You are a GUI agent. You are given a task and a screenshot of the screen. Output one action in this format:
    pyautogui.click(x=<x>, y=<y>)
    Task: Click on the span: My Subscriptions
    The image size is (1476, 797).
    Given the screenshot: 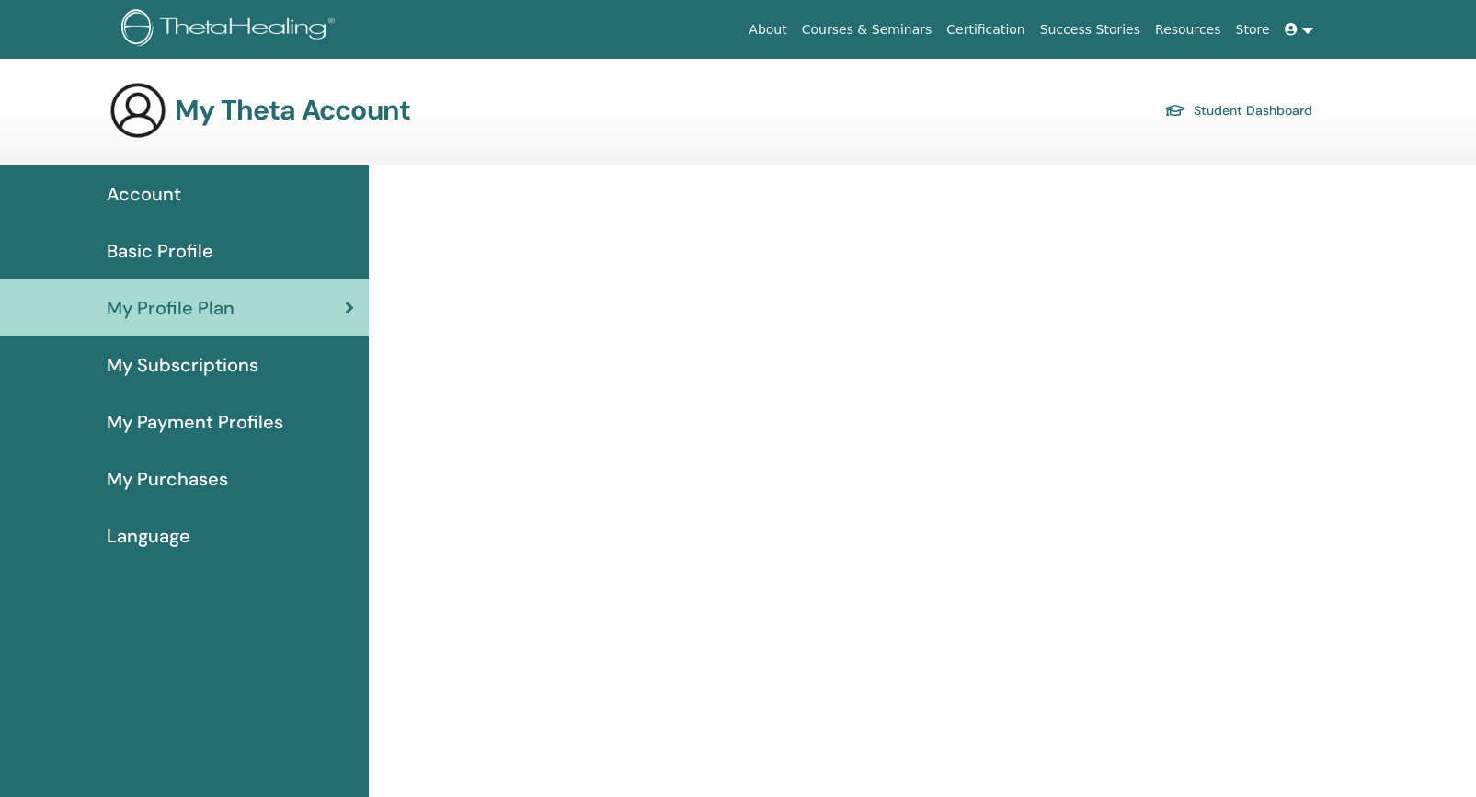 What is the action you would take?
    pyautogui.click(x=182, y=365)
    